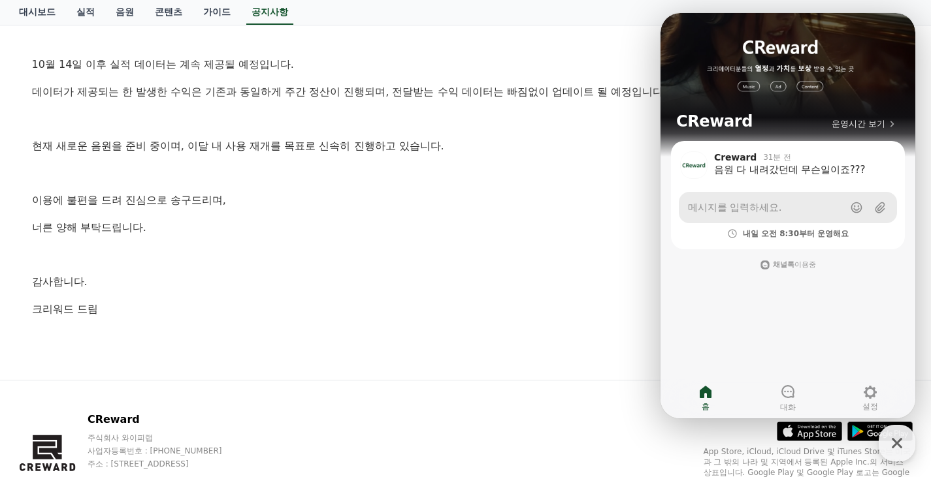 Image resolution: width=931 pixels, height=477 pixels. I want to click on button: 운영시간 보기, so click(202, 111).